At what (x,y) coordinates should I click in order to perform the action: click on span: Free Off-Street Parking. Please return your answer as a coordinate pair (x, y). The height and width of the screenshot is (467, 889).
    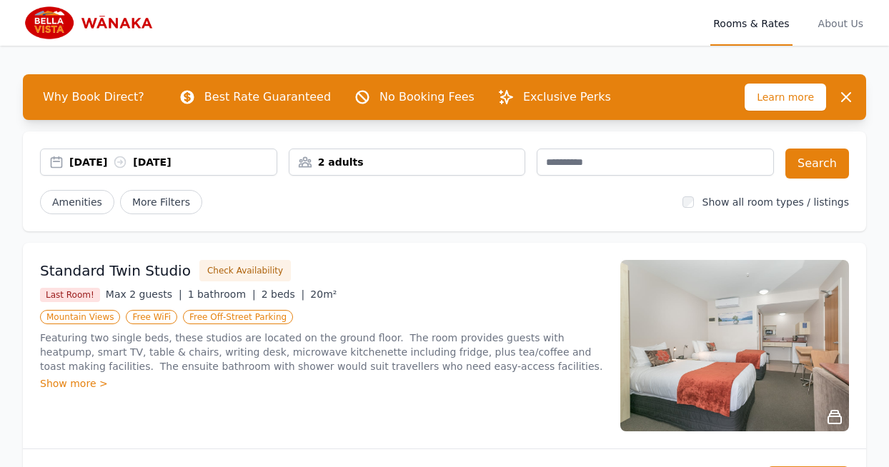
    Looking at the image, I should click on (238, 317).